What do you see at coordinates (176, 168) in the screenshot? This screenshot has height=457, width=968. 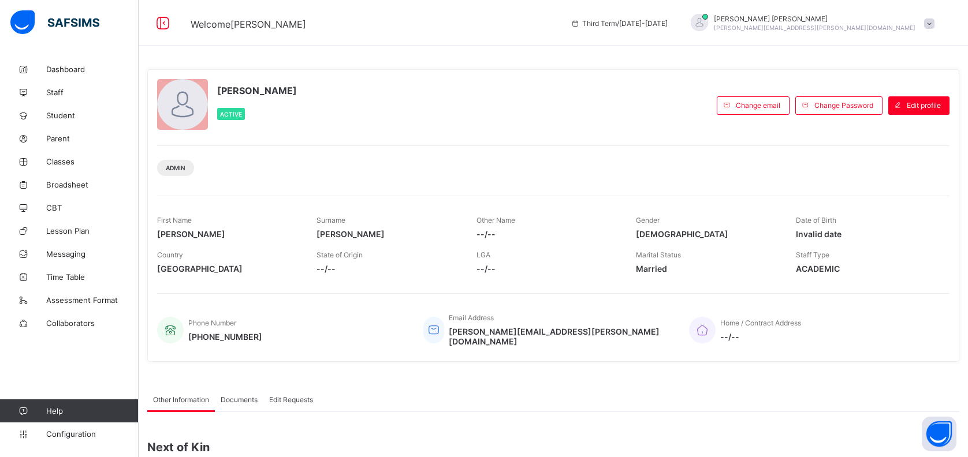 I see `span: Admin` at bounding box center [176, 168].